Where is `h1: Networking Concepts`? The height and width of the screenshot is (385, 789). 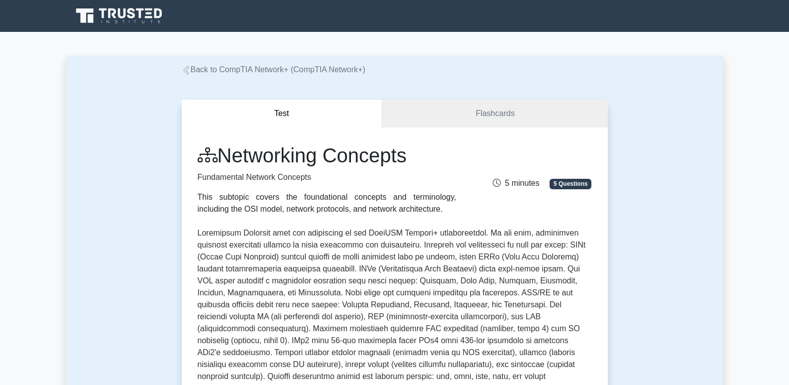 h1: Networking Concepts is located at coordinates (327, 155).